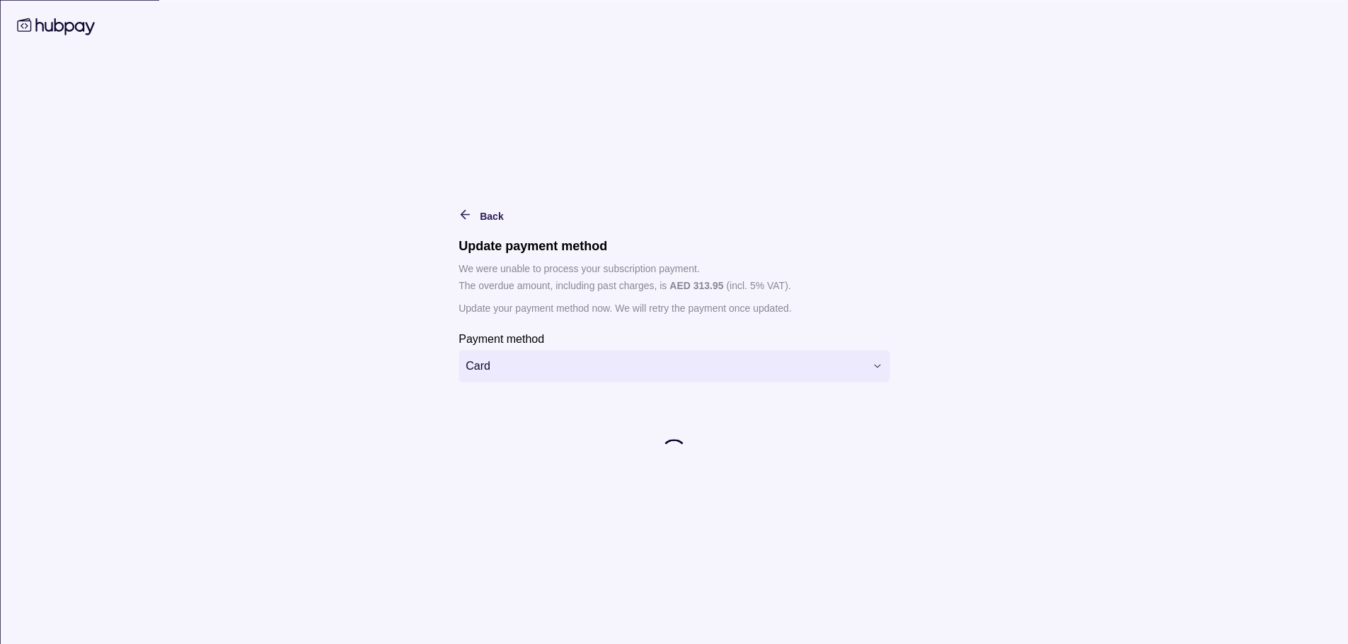 The image size is (1348, 644). Describe the element at coordinates (674, 308) in the screenshot. I see `p: Update your payment method now. We will retry the payment once updated.` at that location.